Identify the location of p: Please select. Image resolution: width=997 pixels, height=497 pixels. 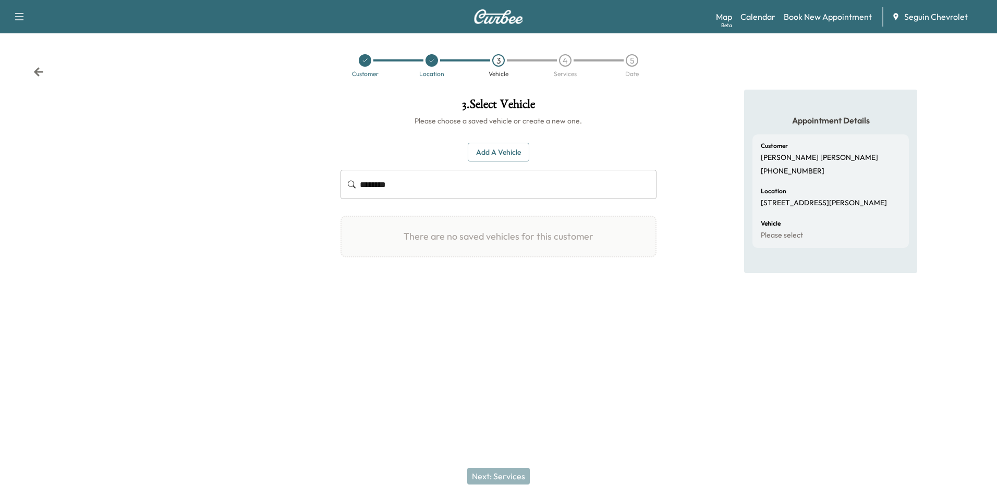
(782, 236).